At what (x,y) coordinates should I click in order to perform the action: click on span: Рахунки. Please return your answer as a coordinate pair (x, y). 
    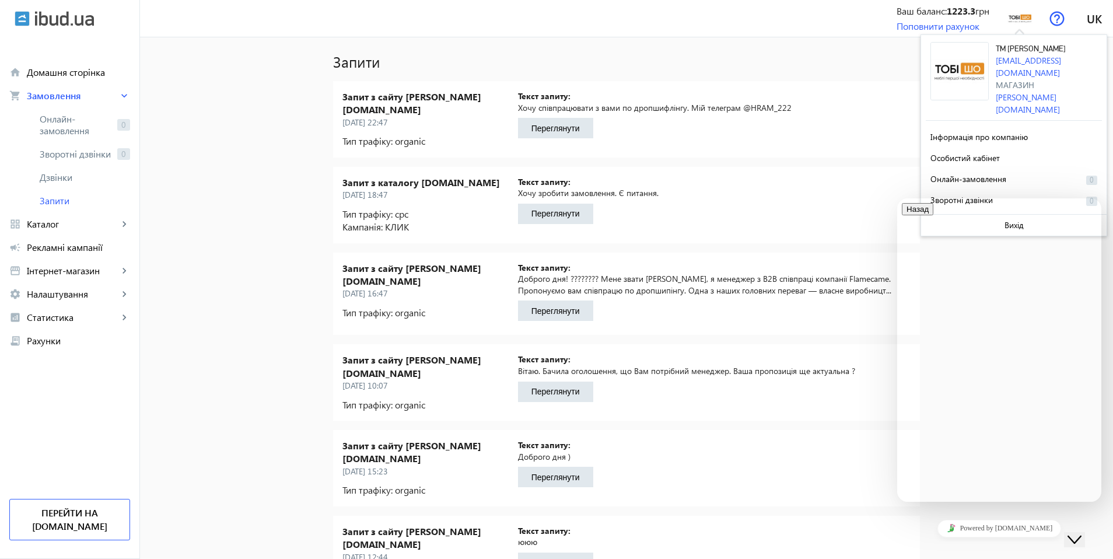
    Looking at the image, I should click on (78, 341).